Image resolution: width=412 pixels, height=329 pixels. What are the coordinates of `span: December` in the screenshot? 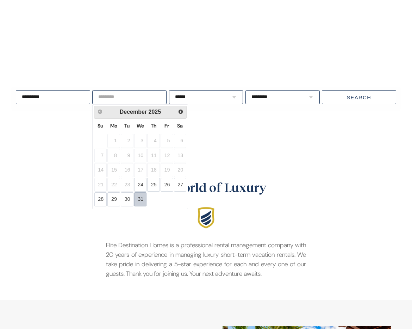 It's located at (133, 112).